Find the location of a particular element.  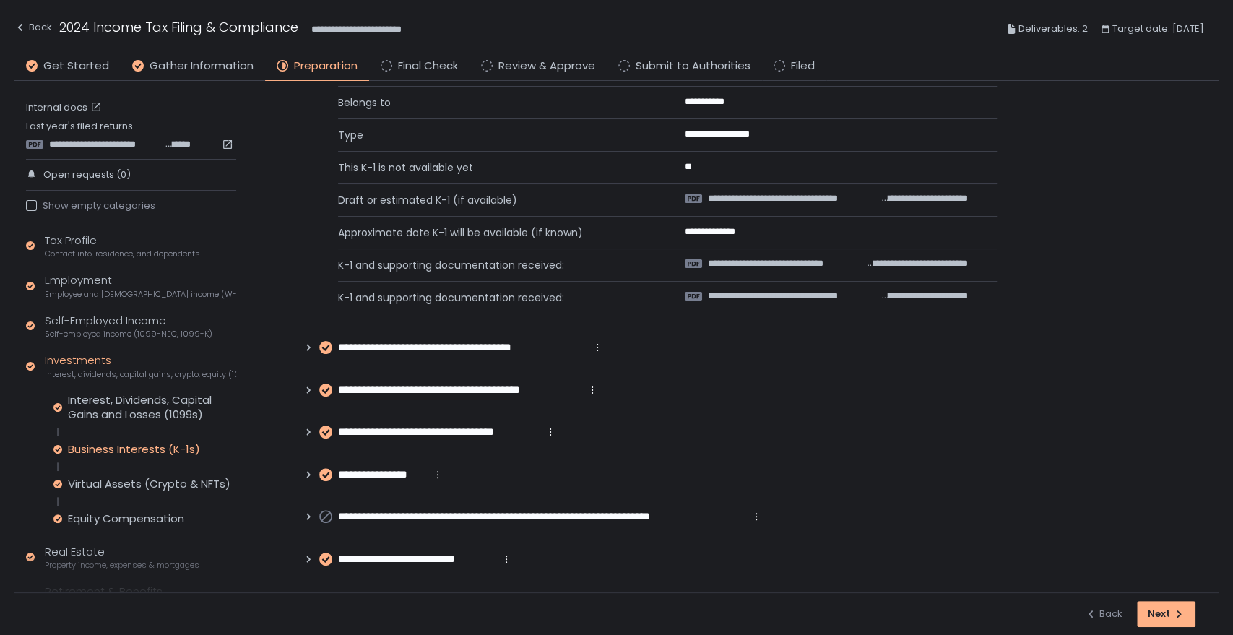

div: Investments is located at coordinates (140, 366).